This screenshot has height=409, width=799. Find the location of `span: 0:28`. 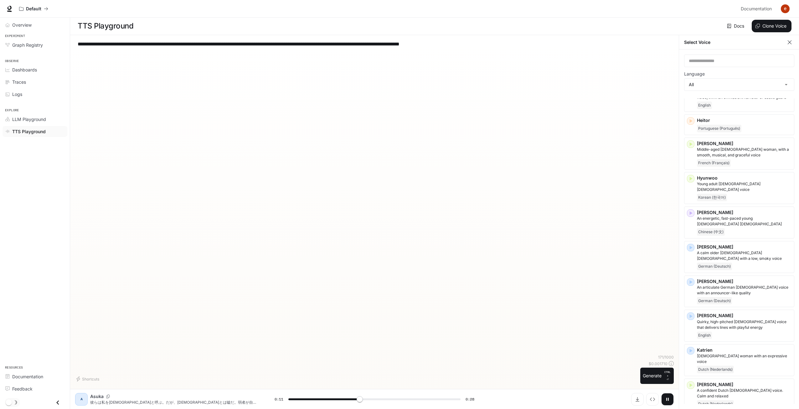

span: 0:28 is located at coordinates (470, 399).